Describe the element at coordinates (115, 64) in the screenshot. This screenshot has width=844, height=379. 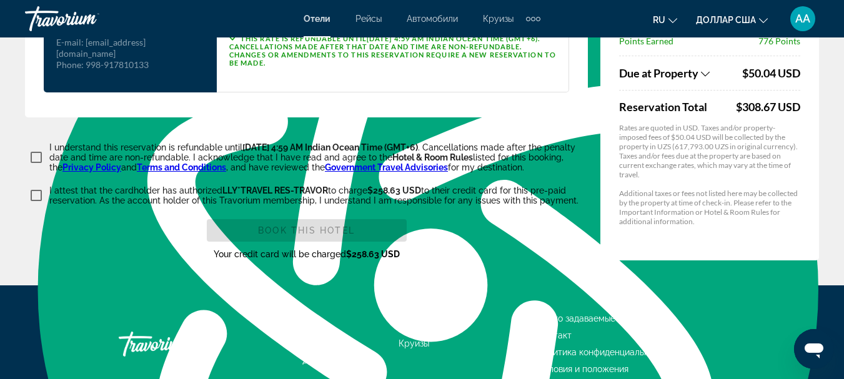
I see `span: : 998-917810133` at that location.